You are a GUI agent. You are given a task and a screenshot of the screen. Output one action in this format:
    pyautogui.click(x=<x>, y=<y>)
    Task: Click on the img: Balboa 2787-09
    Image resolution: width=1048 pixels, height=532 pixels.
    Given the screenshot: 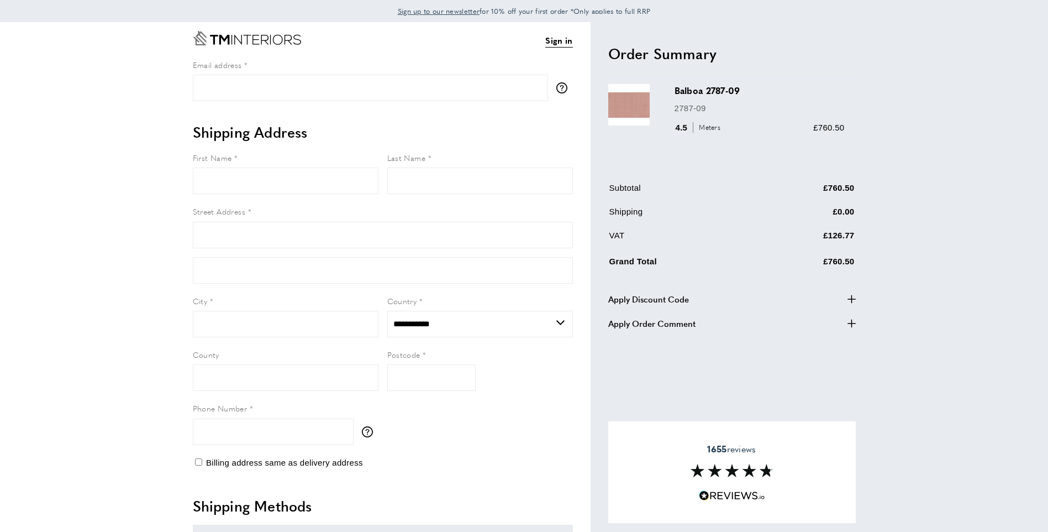 What is the action you would take?
    pyautogui.click(x=629, y=104)
    